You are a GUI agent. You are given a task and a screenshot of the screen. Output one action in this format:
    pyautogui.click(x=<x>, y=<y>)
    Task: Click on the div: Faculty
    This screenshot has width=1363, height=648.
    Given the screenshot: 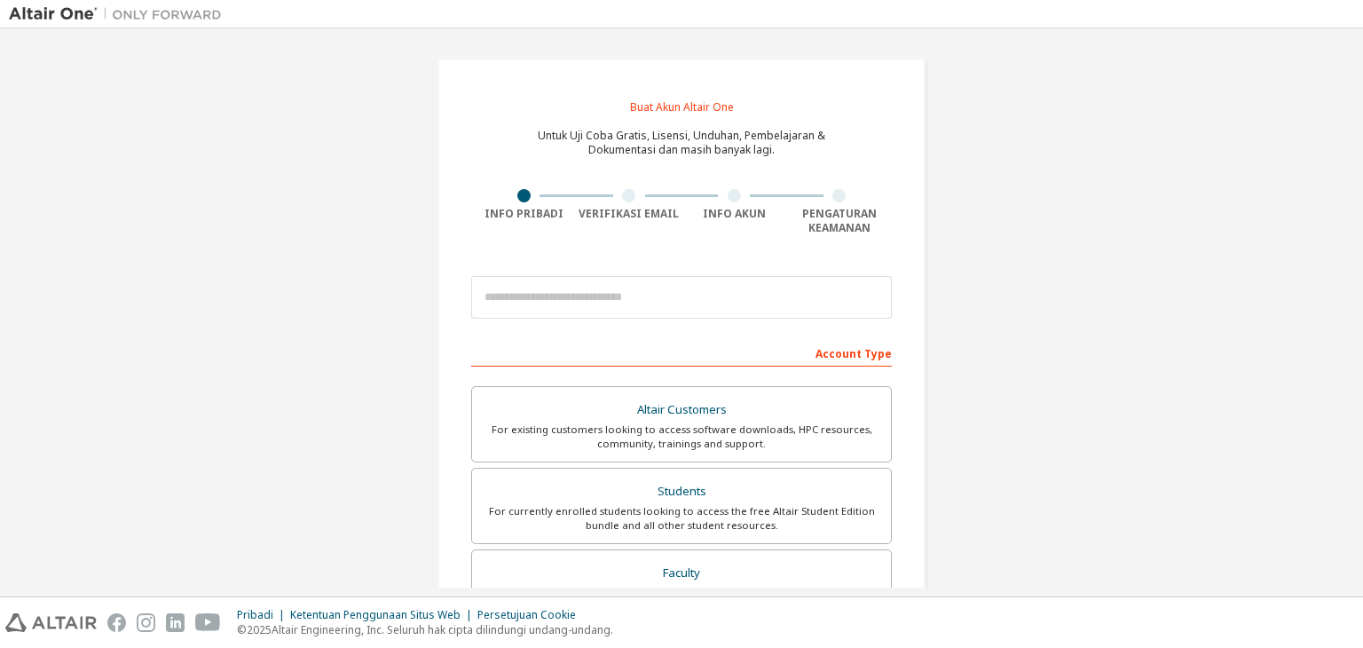 What is the action you would take?
    pyautogui.click(x=682, y=573)
    